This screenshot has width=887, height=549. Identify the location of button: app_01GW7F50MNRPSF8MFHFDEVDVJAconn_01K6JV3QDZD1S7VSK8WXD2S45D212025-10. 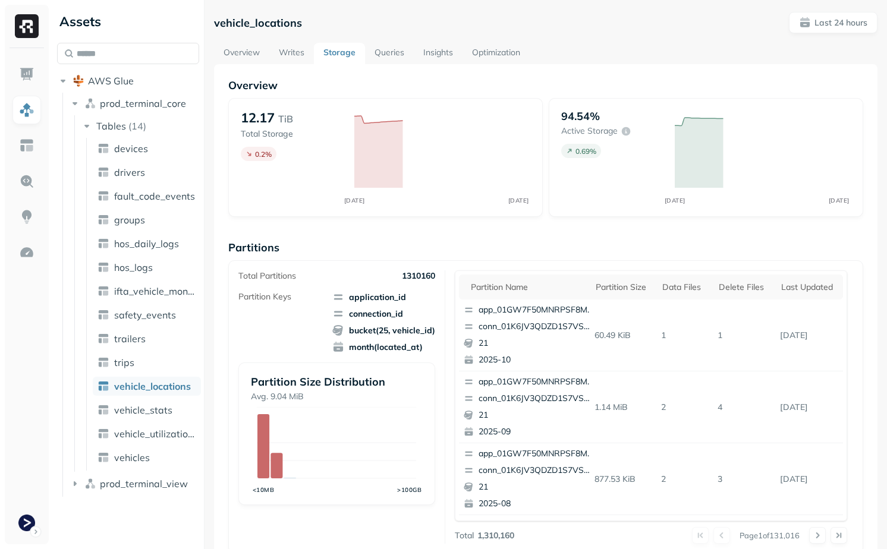
(529, 335).